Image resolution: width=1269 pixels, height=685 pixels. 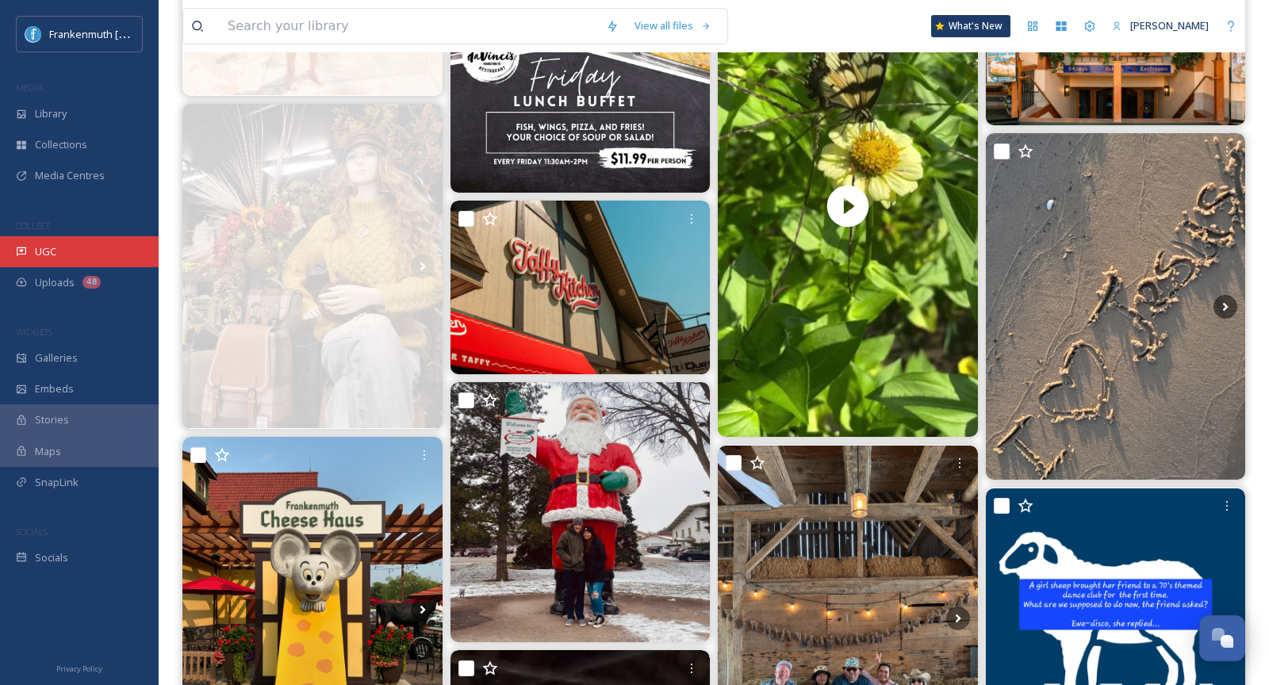 I want to click on span: SnapLink, so click(x=56, y=482).